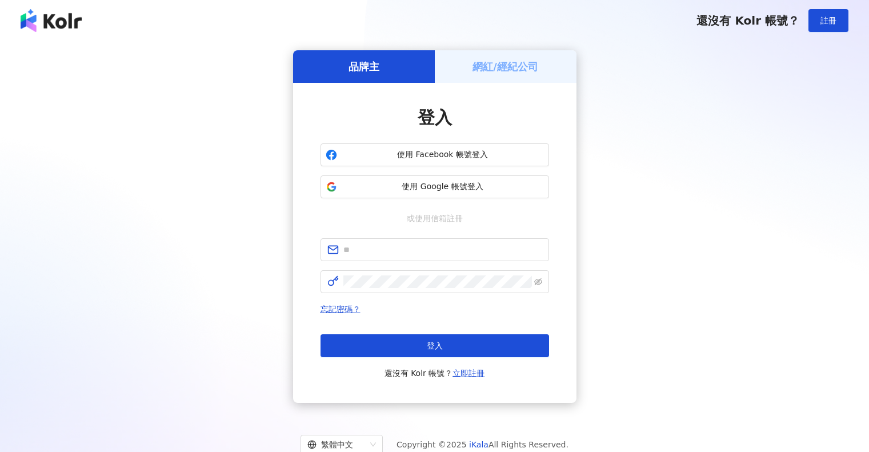 The width and height of the screenshot is (869, 452). Describe the element at coordinates (482, 444) in the screenshot. I see `span: Copyright © 2025 All Rights Reserved.` at that location.